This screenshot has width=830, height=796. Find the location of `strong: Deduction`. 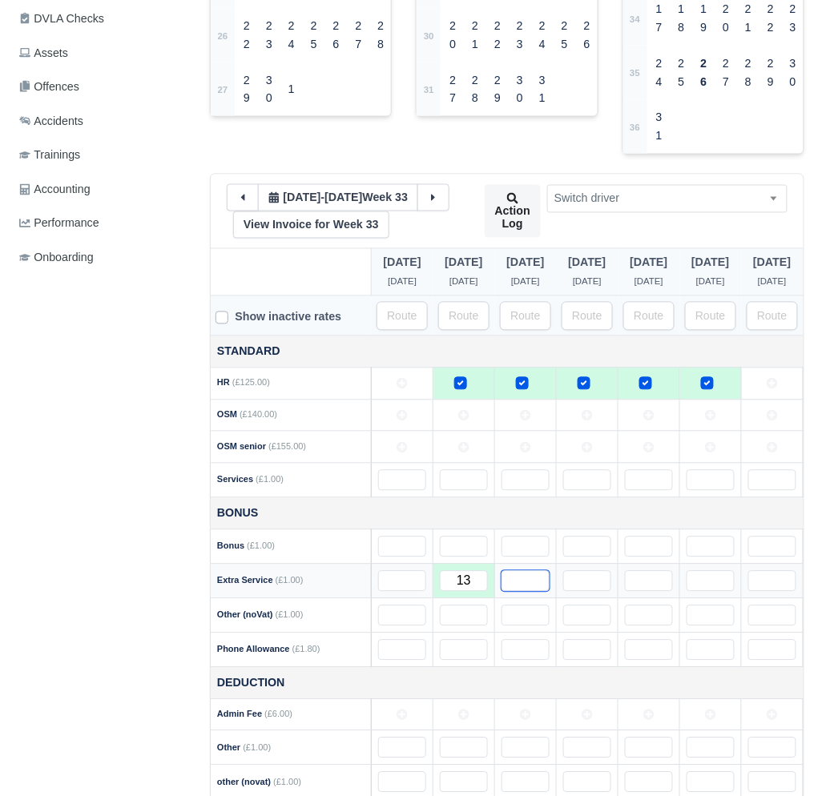

strong: Deduction is located at coordinates (251, 683).